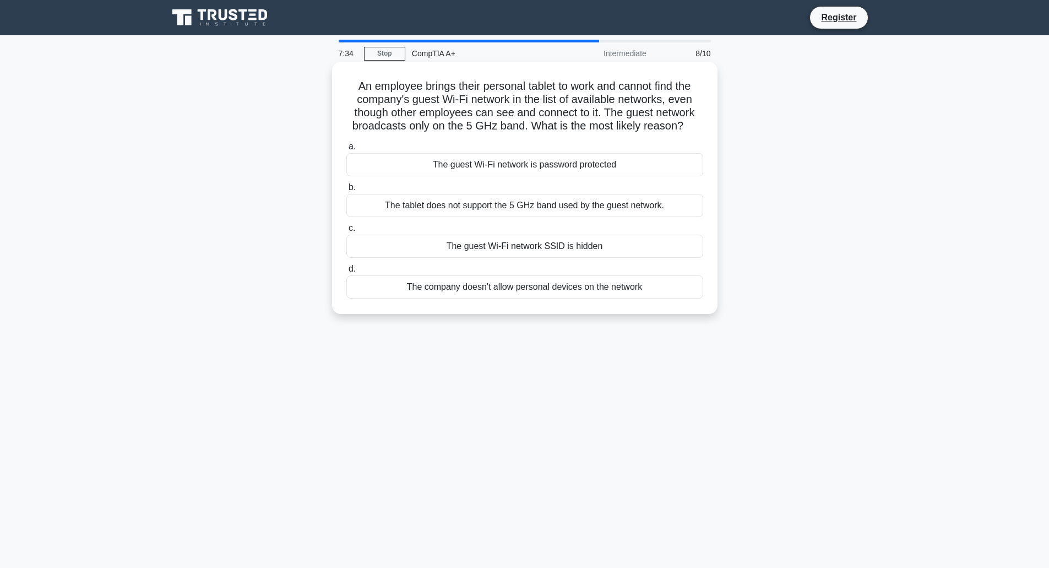 Image resolution: width=1049 pixels, height=568 pixels. Describe the element at coordinates (685, 53) in the screenshot. I see `div: 8/10` at that location.